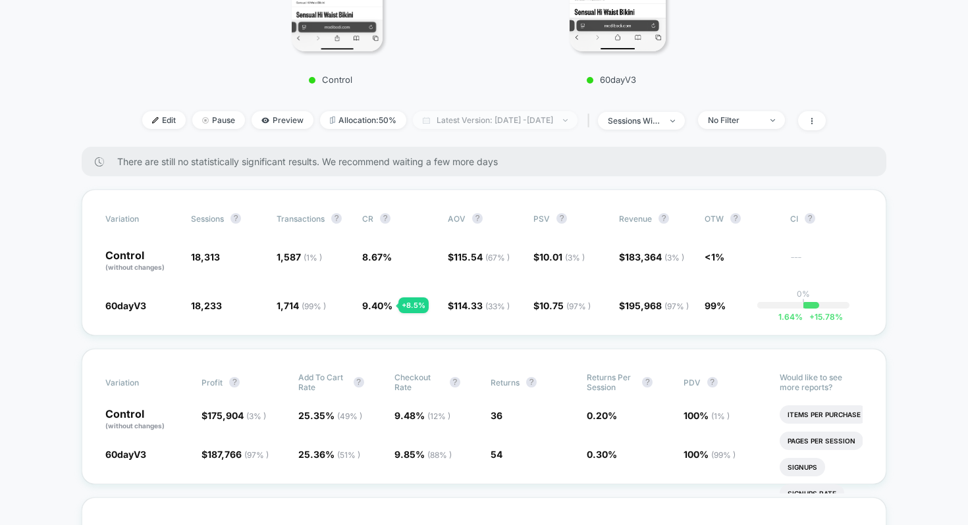 The image size is (968, 525). Describe the element at coordinates (299, 257) in the screenshot. I see `span: 1,587` at that location.